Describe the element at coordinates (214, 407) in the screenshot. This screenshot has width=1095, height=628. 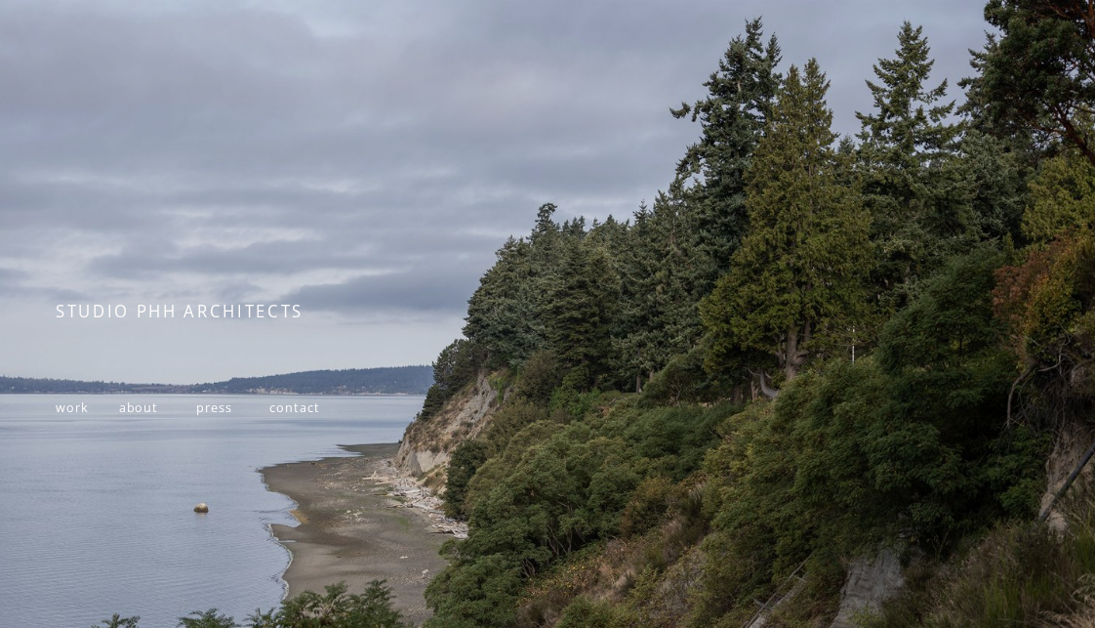
I see `a: press` at that location.